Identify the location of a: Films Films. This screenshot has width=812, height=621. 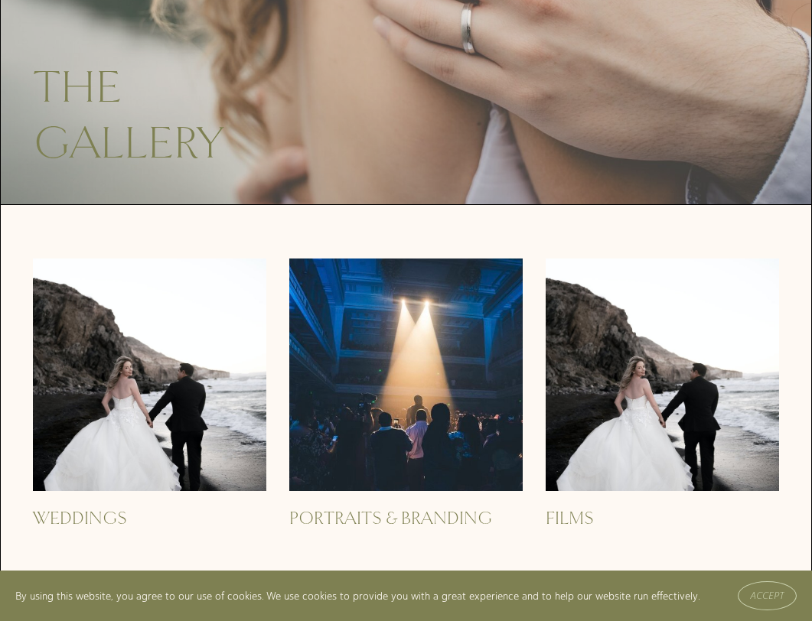
(662, 400).